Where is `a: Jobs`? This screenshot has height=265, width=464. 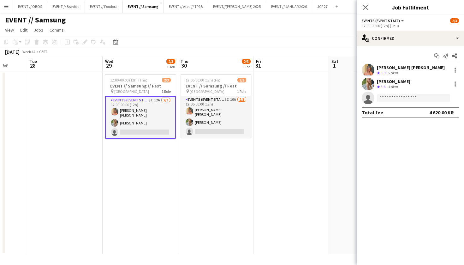
a: Jobs is located at coordinates (39, 30).